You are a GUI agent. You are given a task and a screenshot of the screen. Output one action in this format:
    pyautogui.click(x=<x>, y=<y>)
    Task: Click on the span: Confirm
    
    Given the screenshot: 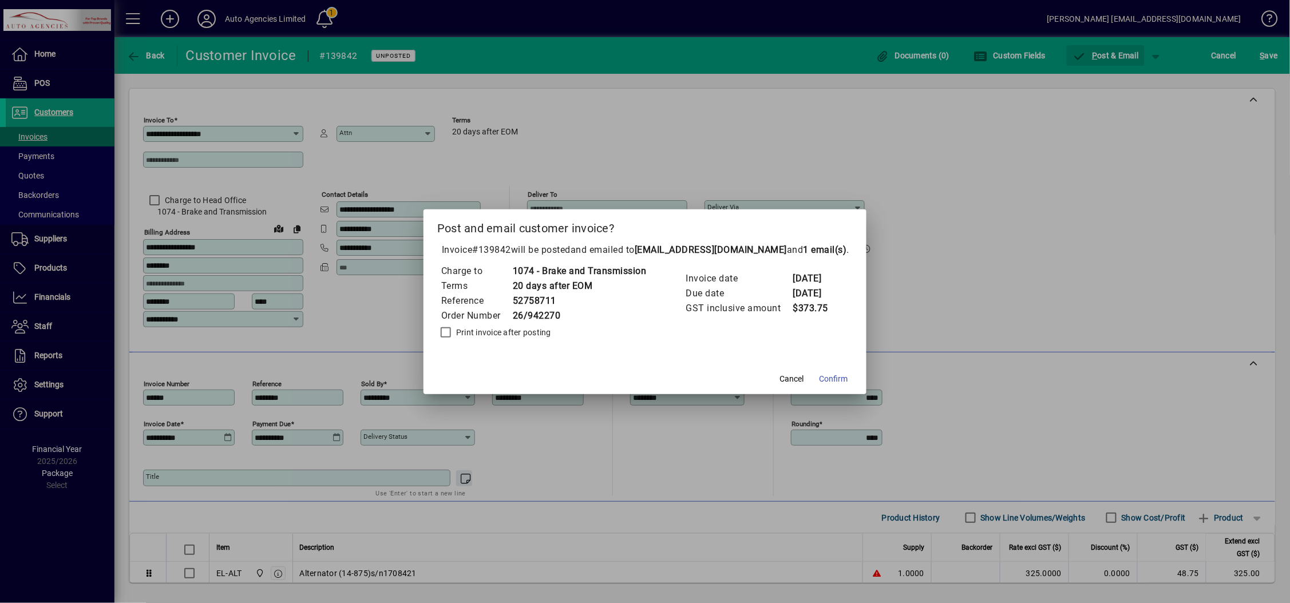 What is the action you would take?
    pyautogui.click(x=834, y=379)
    